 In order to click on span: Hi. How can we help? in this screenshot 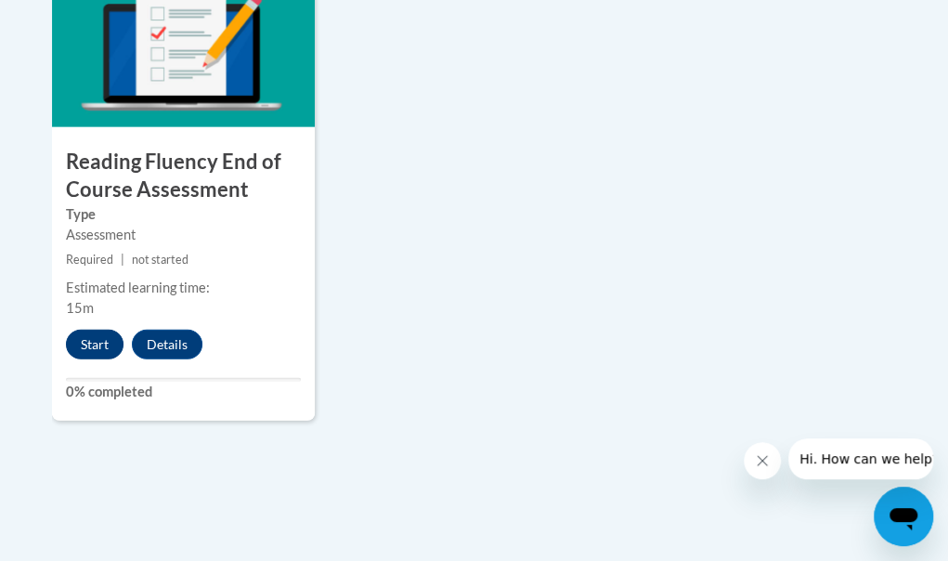, I will do `click(81, 20)`.